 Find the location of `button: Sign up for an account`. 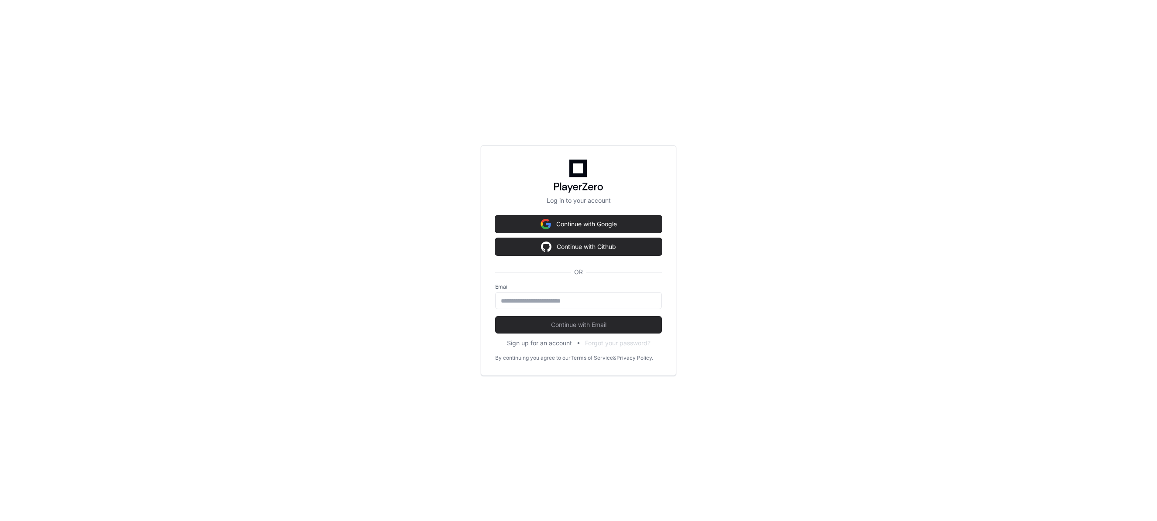

button: Sign up for an account is located at coordinates (539, 343).